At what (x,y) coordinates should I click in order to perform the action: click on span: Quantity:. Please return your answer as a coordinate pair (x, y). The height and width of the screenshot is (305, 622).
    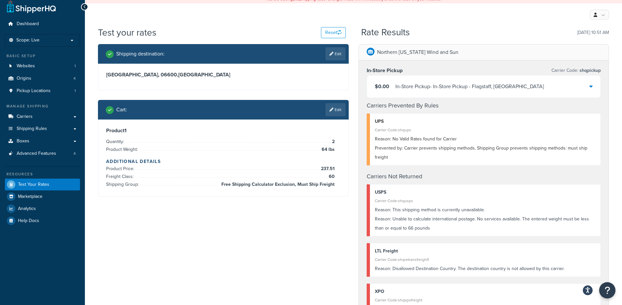
    Looking at the image, I should click on (116, 141).